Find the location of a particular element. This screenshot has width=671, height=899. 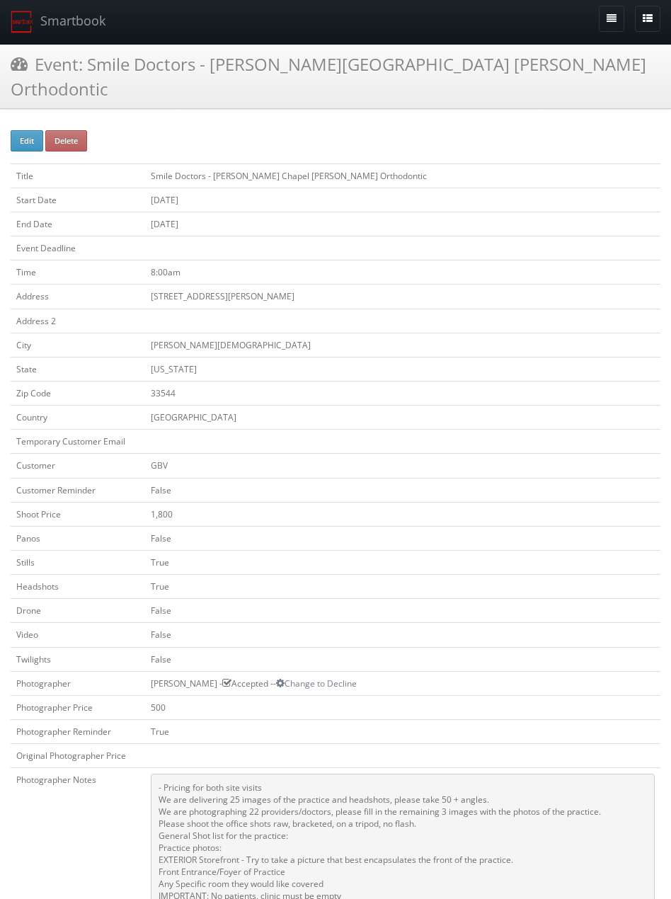

td: Address 2 is located at coordinates (78, 321).